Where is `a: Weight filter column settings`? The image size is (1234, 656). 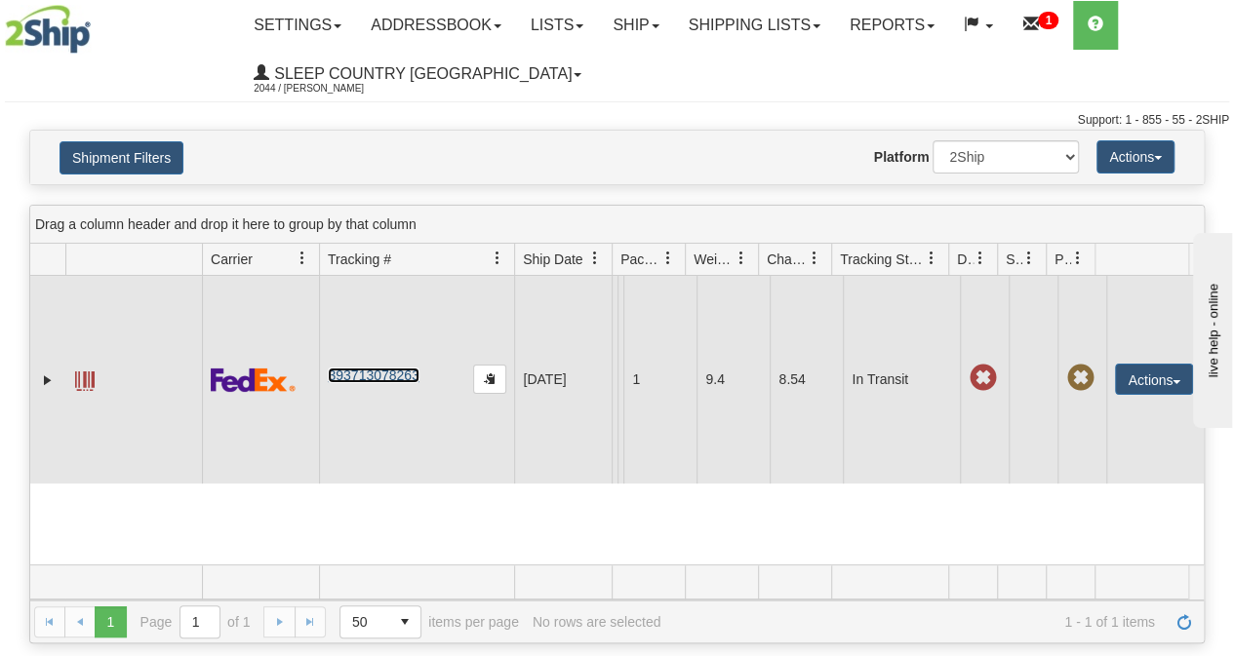
a: Weight filter column settings is located at coordinates (741, 258).